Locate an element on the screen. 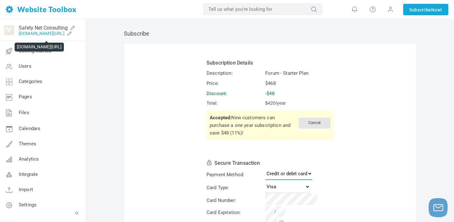  td: Discount: is located at coordinates (234, 93).